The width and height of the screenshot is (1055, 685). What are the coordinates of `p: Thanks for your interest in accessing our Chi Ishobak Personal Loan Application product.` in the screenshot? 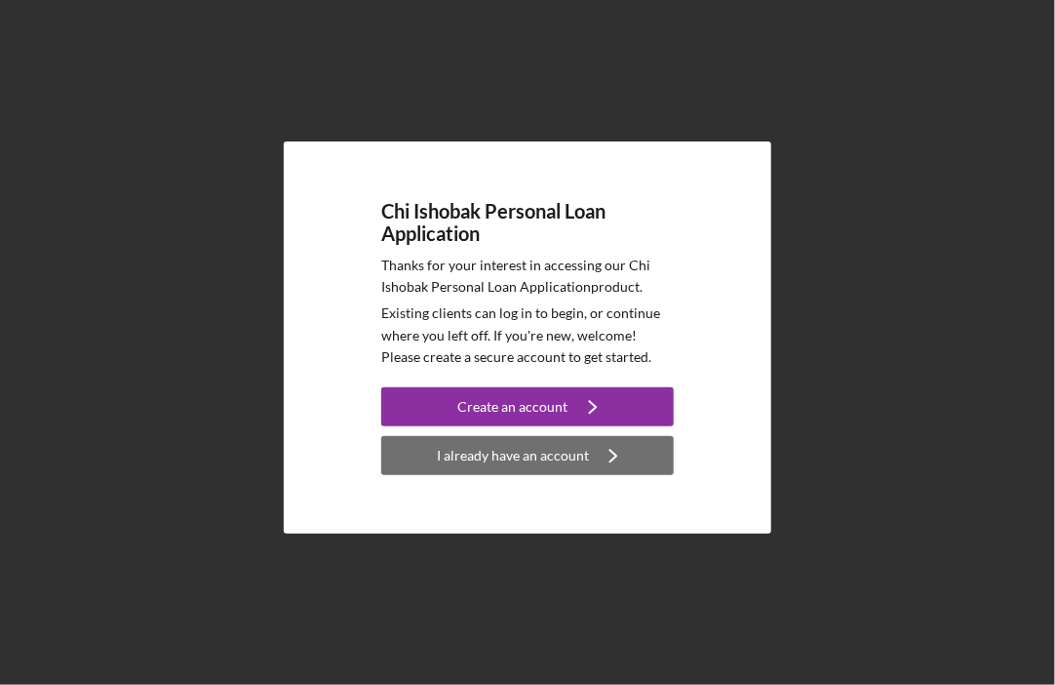 It's located at (528, 276).